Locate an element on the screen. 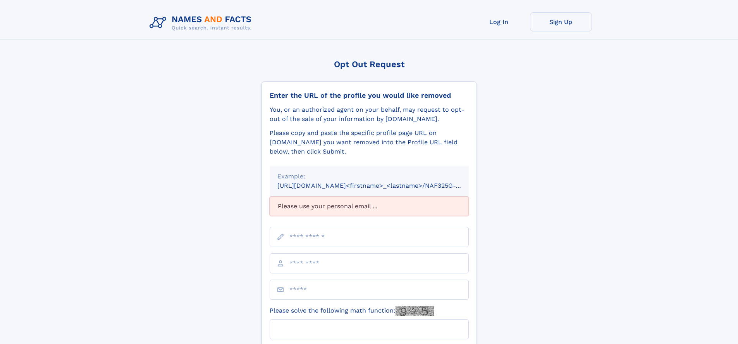 The image size is (738, 344). label: Please solve the following math function: is located at coordinates (352, 311).